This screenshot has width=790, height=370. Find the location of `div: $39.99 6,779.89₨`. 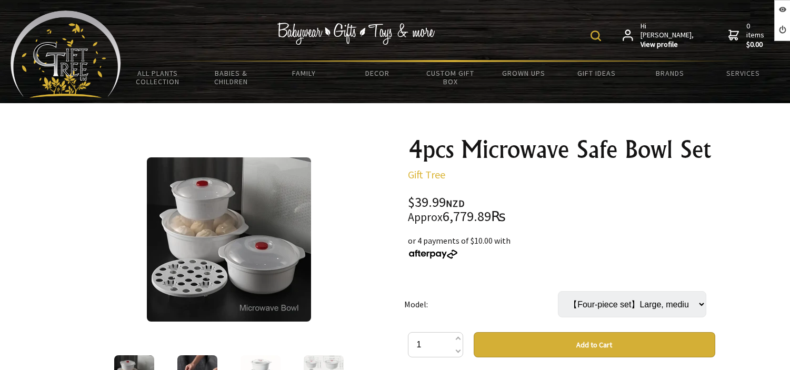

div: $39.99 6,779.89₨ is located at coordinates (561, 209).